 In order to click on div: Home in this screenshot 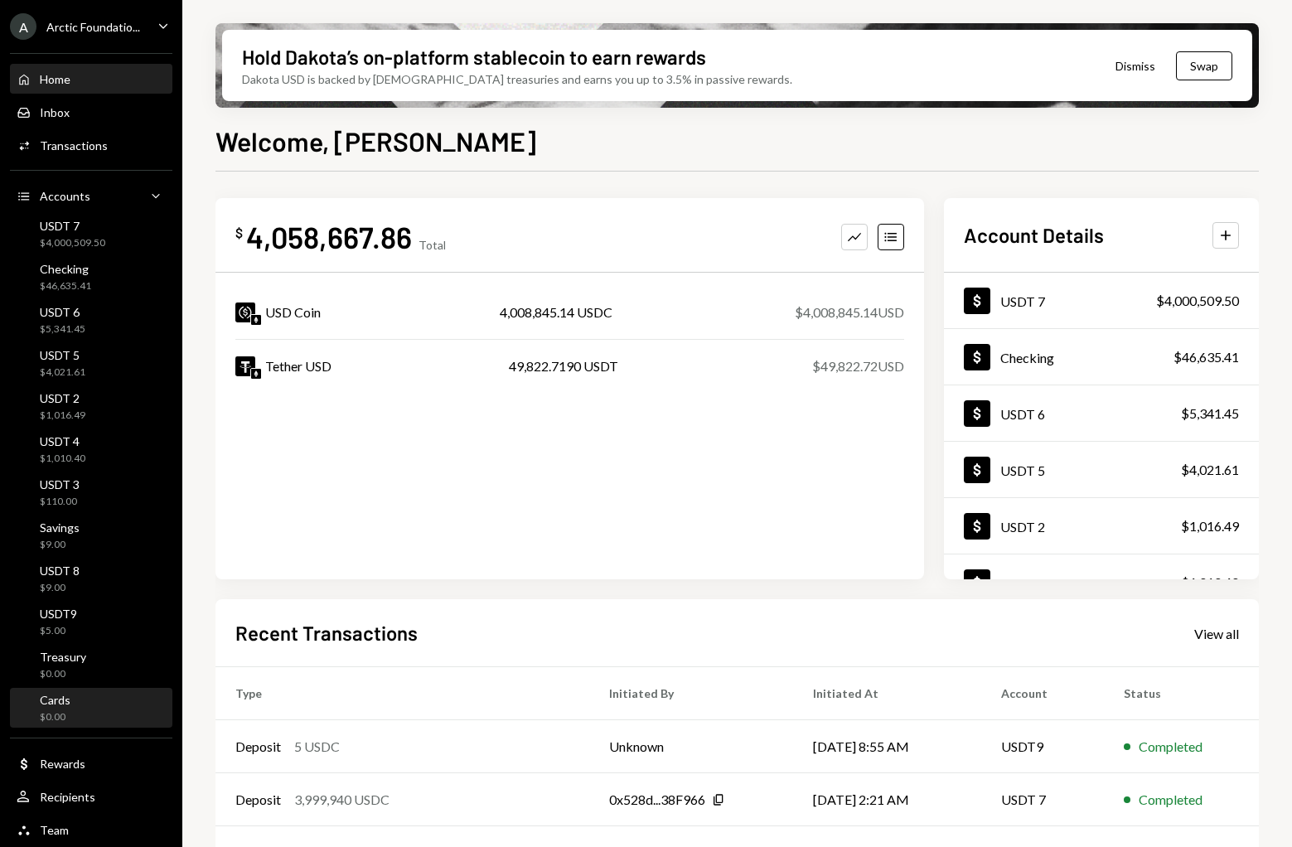, I will do `click(55, 79)`.